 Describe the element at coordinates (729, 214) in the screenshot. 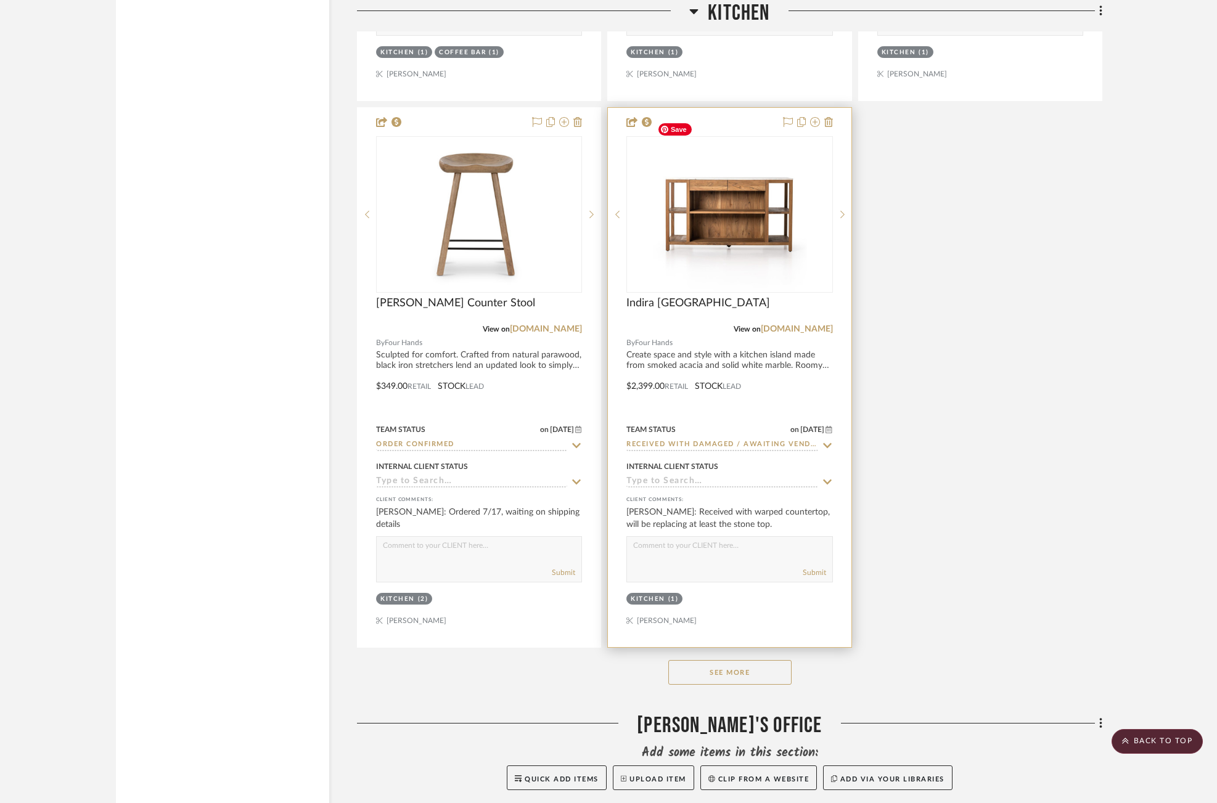

I see `img: Indira Kitchen Island` at that location.